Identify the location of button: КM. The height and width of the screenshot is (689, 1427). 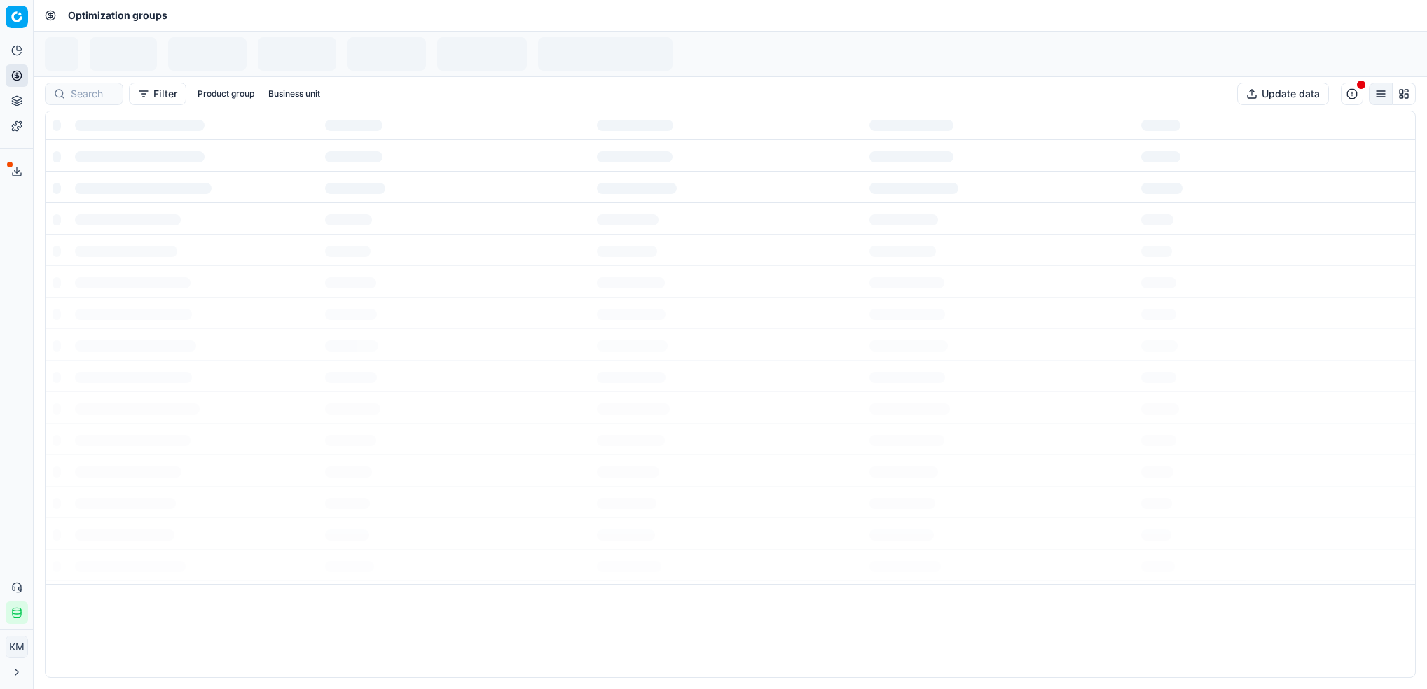
(17, 647).